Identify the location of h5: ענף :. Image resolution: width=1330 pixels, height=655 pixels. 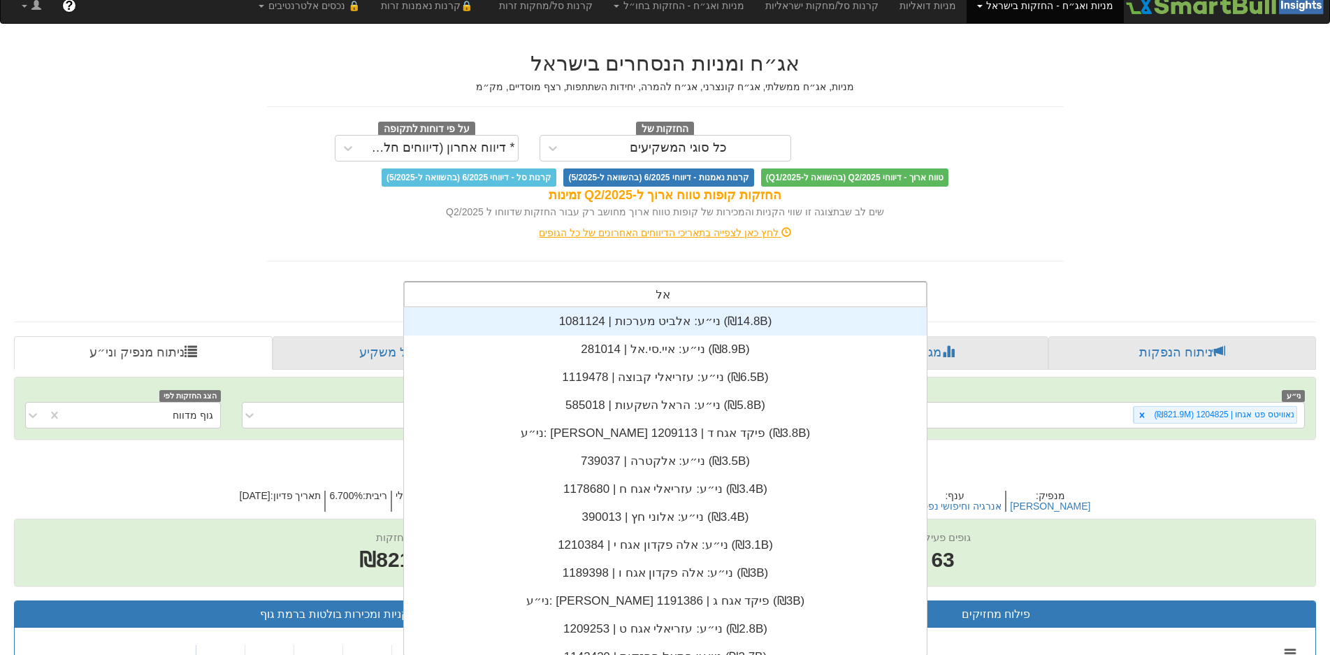
(954, 501).